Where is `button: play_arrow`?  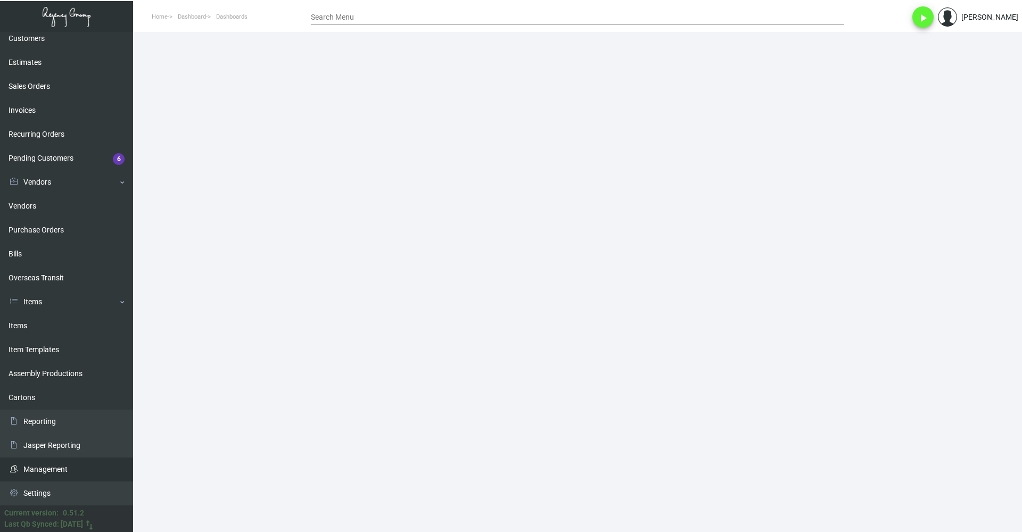 button: play_arrow is located at coordinates (923, 17).